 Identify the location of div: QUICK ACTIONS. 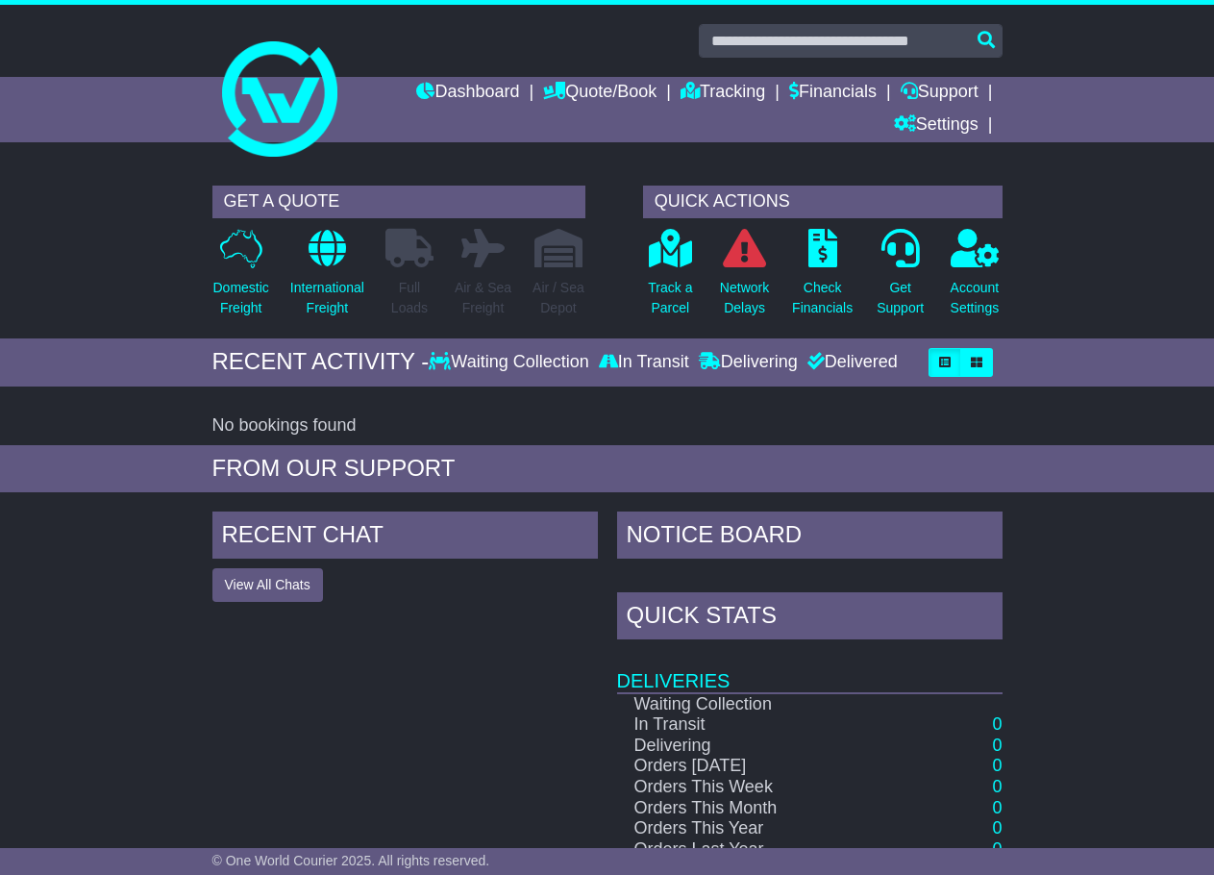
(823, 202).